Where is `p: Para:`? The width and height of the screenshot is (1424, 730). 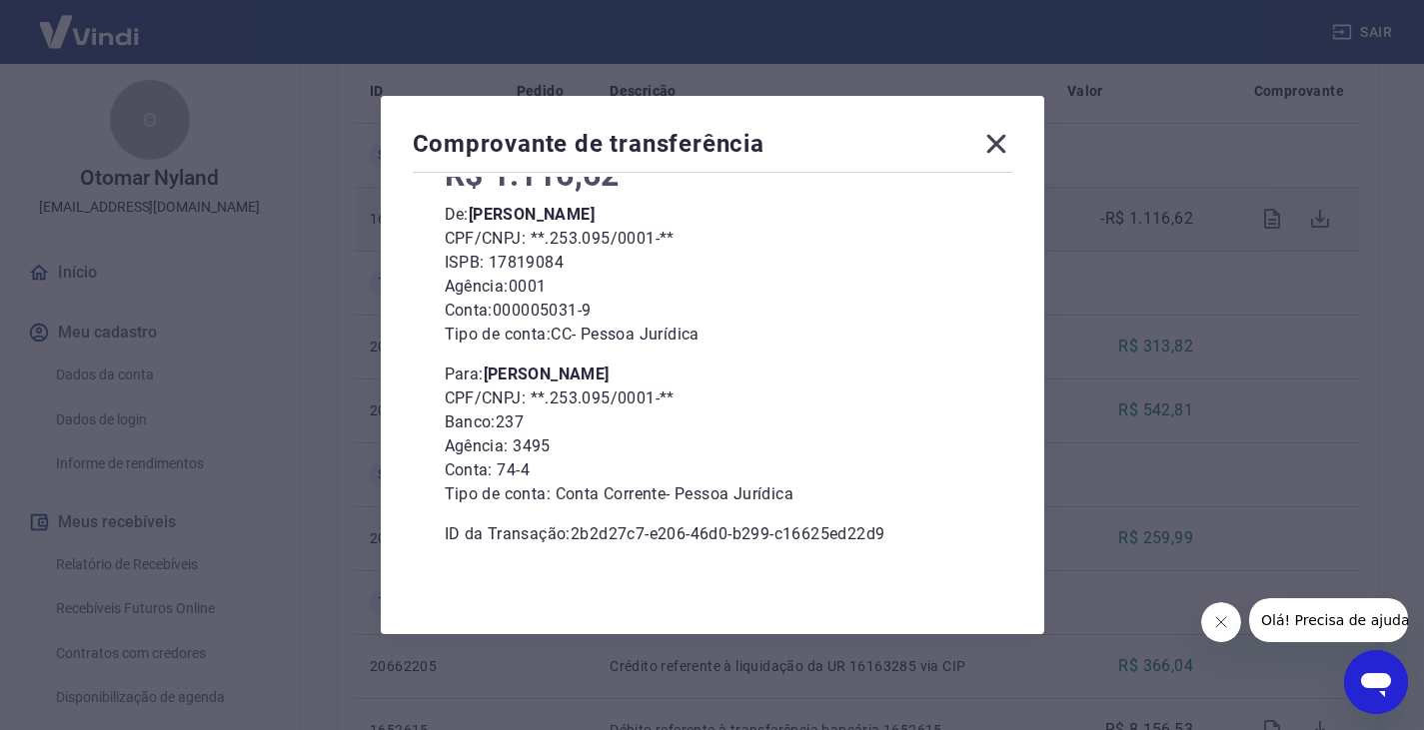
p: Para: is located at coordinates (712, 375).